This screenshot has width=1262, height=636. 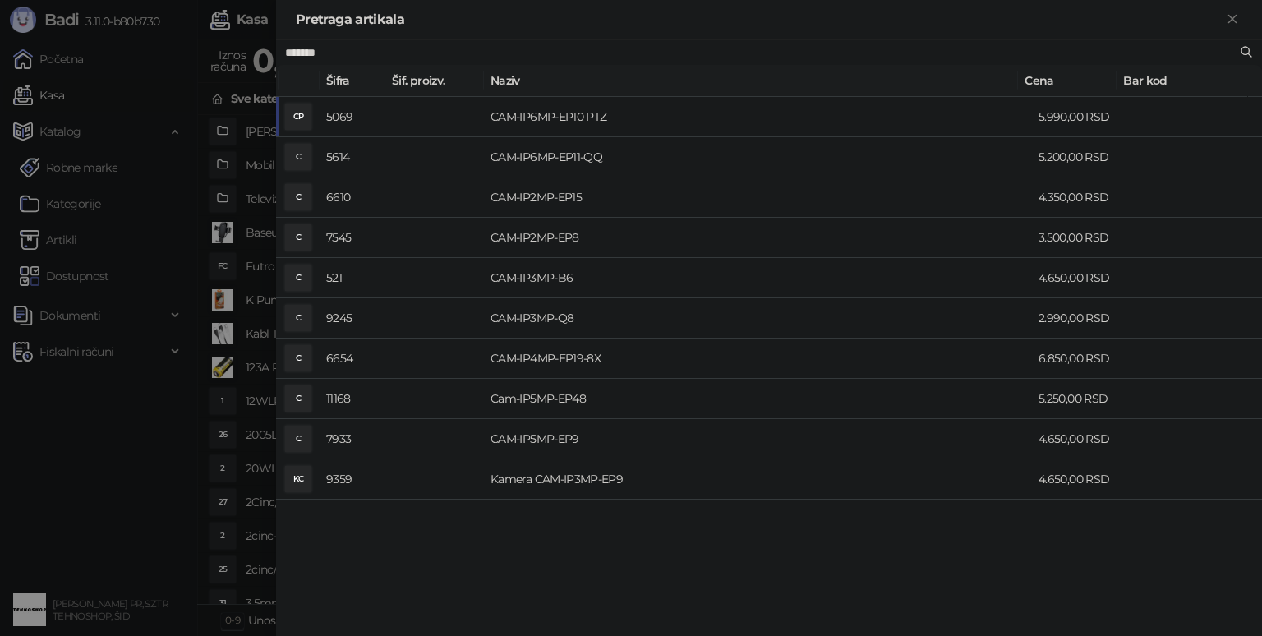 I want to click on td: CAM-IP6MP-EP10 PTZ, so click(x=758, y=117).